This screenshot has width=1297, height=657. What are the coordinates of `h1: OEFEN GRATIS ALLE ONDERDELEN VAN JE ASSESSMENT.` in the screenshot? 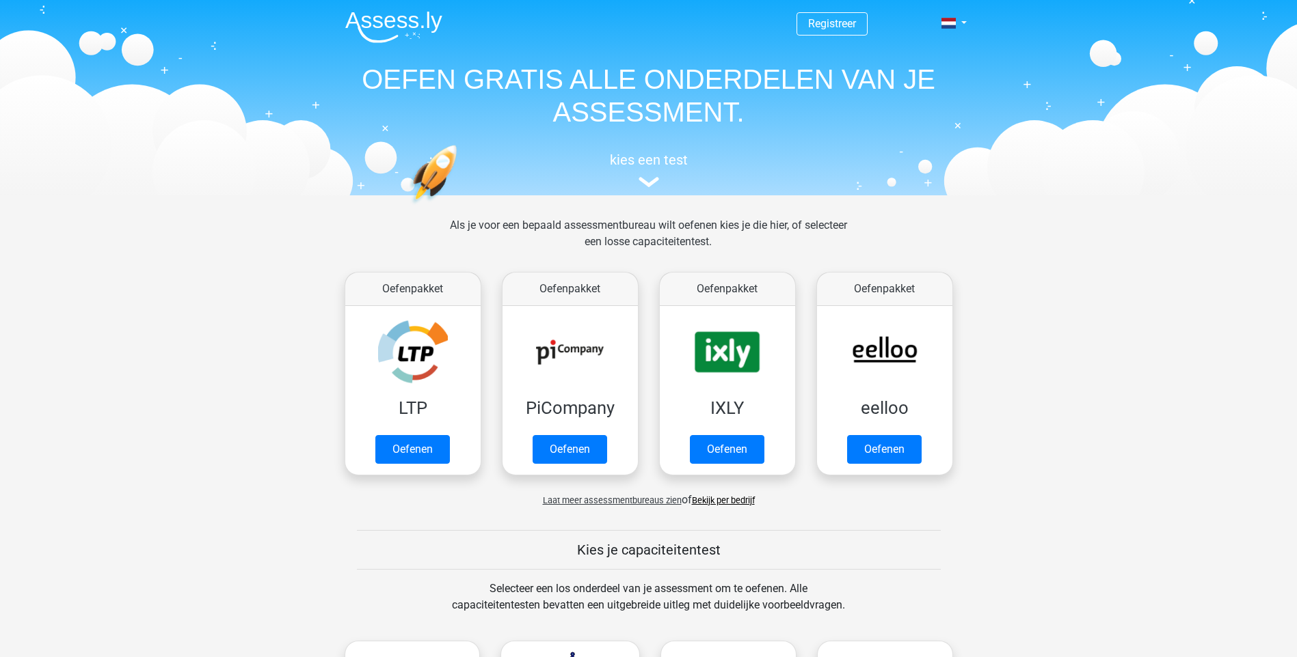 It's located at (649, 96).